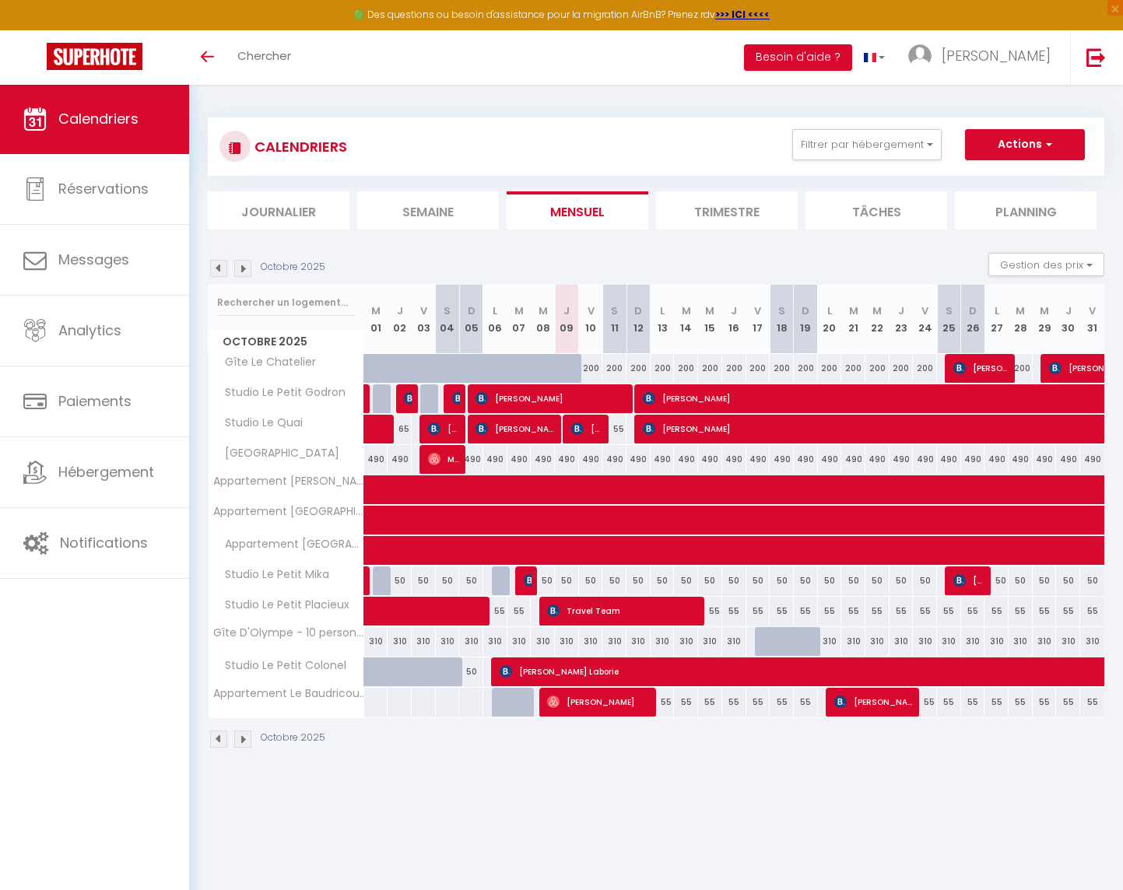 The height and width of the screenshot is (890, 1123). Describe the element at coordinates (1095, 57) in the screenshot. I see `img: logout` at that location.